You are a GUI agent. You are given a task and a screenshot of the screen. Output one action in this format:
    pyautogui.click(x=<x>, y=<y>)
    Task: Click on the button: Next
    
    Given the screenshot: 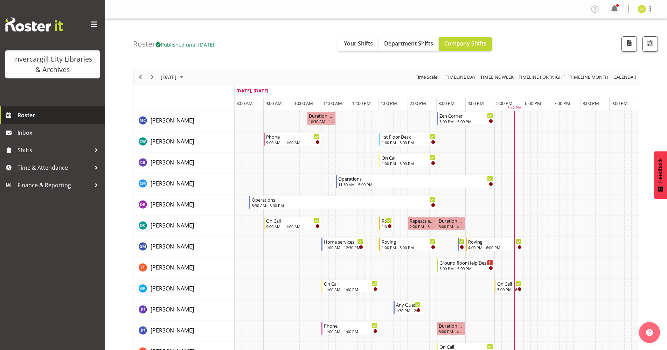 What is the action you would take?
    pyautogui.click(x=152, y=77)
    